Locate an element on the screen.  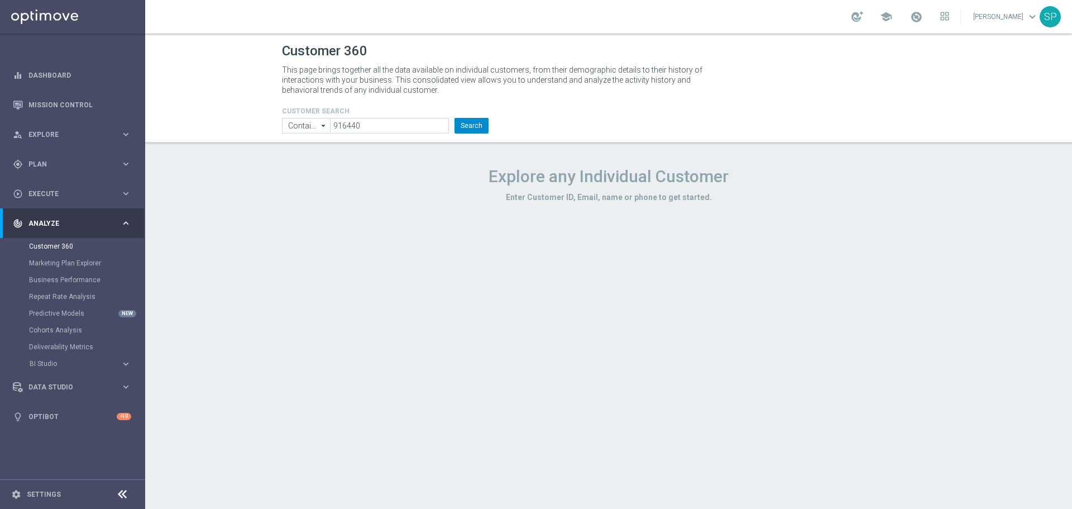
div: SP is located at coordinates (1050, 17).